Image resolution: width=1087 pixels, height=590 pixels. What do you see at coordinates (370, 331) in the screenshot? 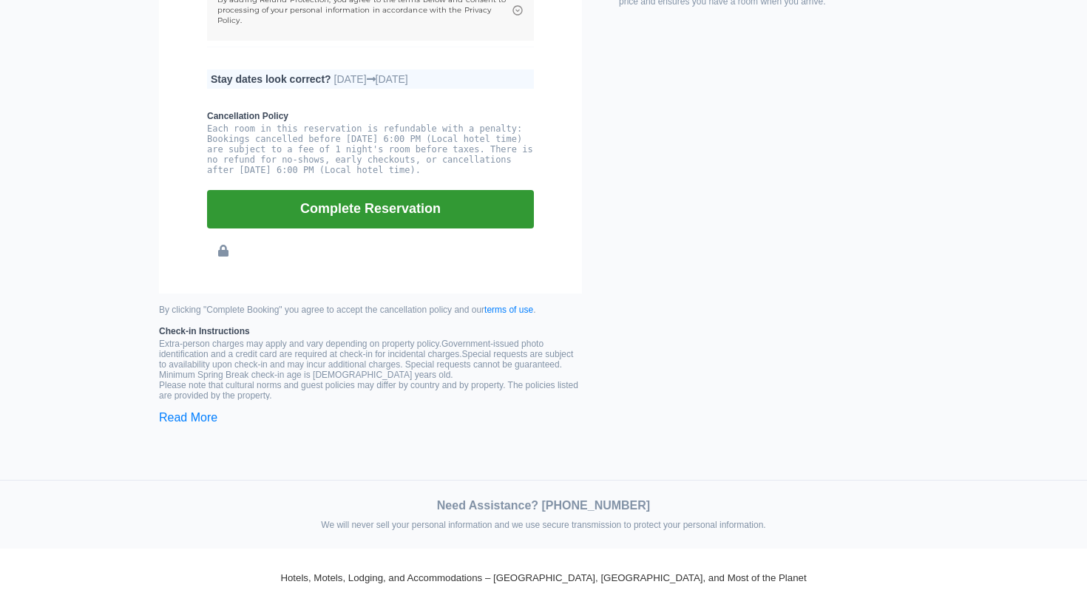
I see `b: Check-in Instructions` at bounding box center [370, 331].